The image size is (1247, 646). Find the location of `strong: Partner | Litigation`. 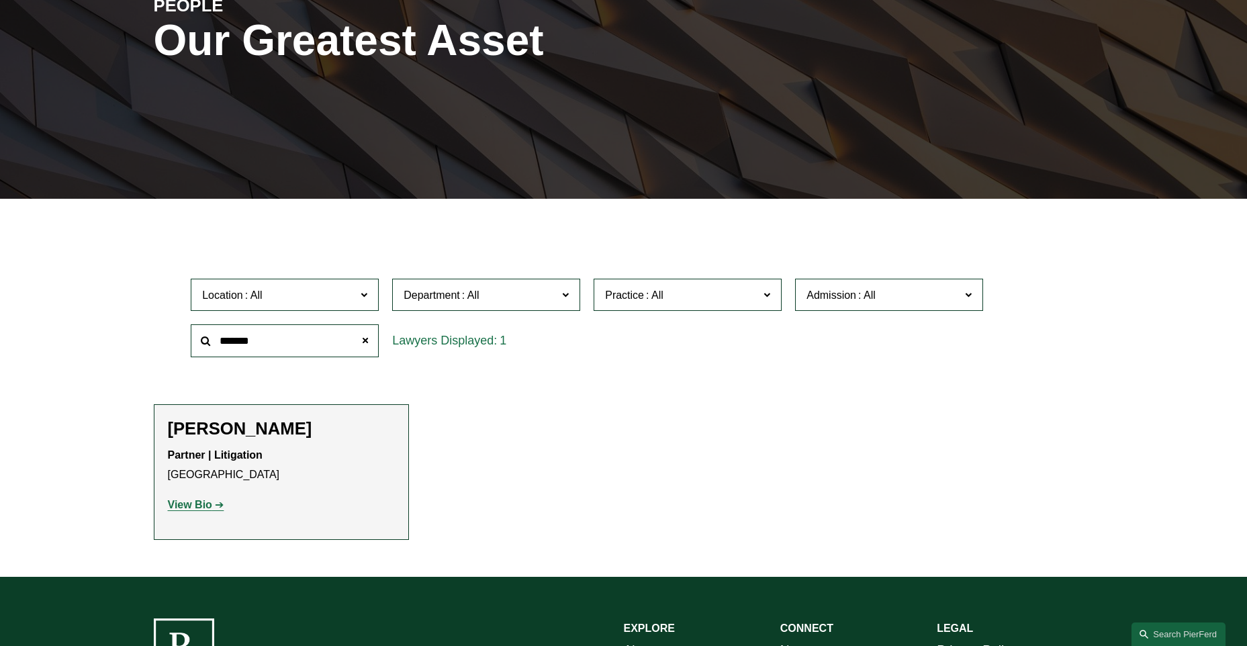

strong: Partner | Litigation is located at coordinates (215, 455).